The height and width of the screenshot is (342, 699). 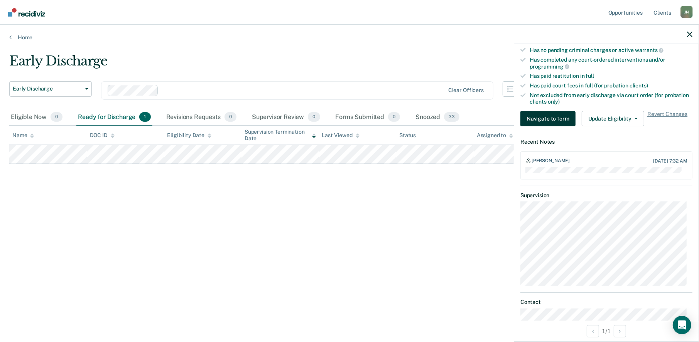 What do you see at coordinates (407, 135) in the screenshot?
I see `div: Status` at bounding box center [407, 135].